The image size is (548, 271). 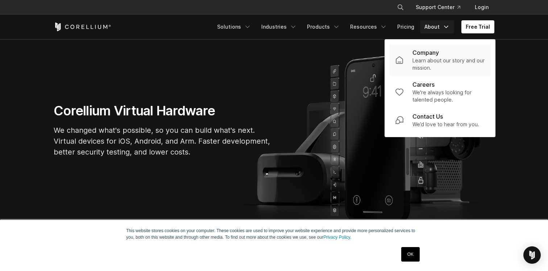 I want to click on a: Products, so click(x=323, y=27).